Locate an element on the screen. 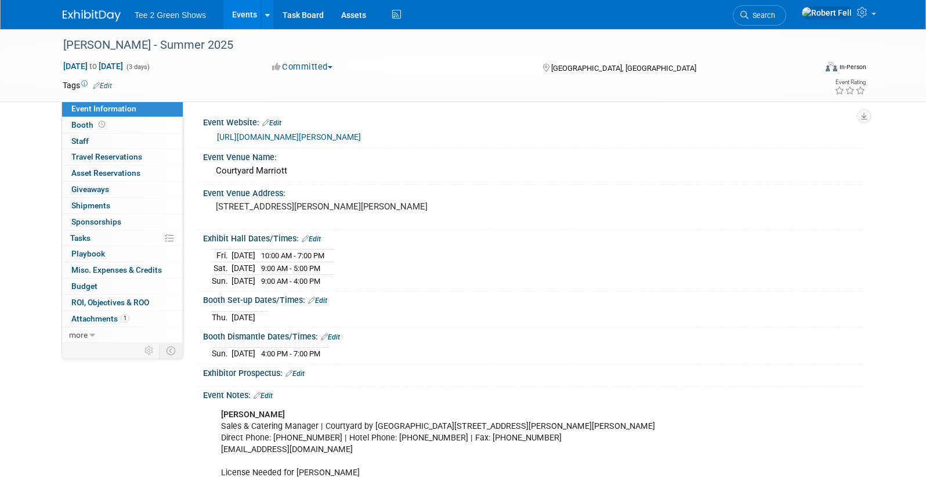 Image resolution: width=926 pixels, height=477 pixels. div: Event Format is located at coordinates (806, 69).